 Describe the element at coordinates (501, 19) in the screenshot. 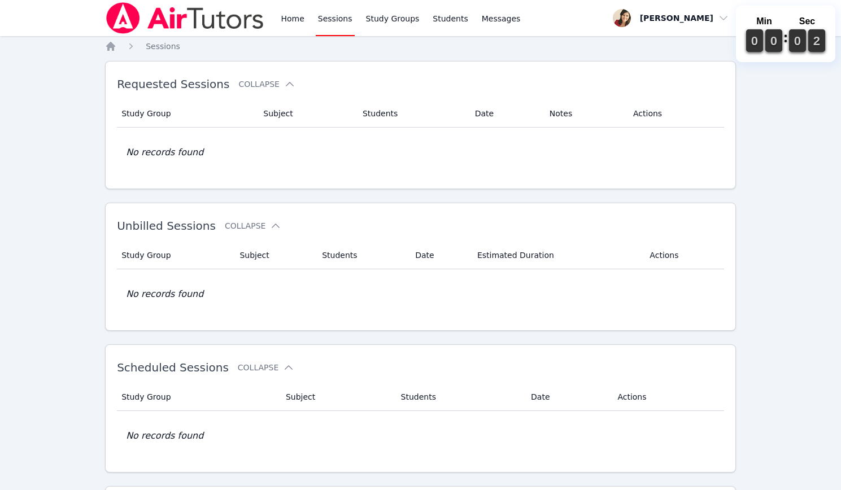

I see `span: Messages` at that location.